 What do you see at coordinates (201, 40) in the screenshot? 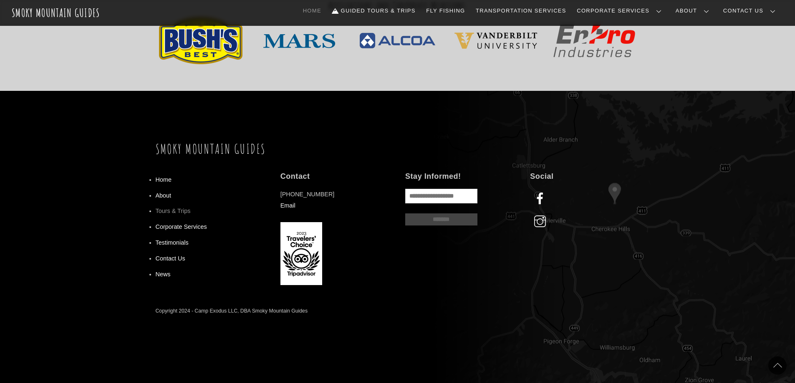
I see `img: bushs-best-logo` at bounding box center [201, 40].